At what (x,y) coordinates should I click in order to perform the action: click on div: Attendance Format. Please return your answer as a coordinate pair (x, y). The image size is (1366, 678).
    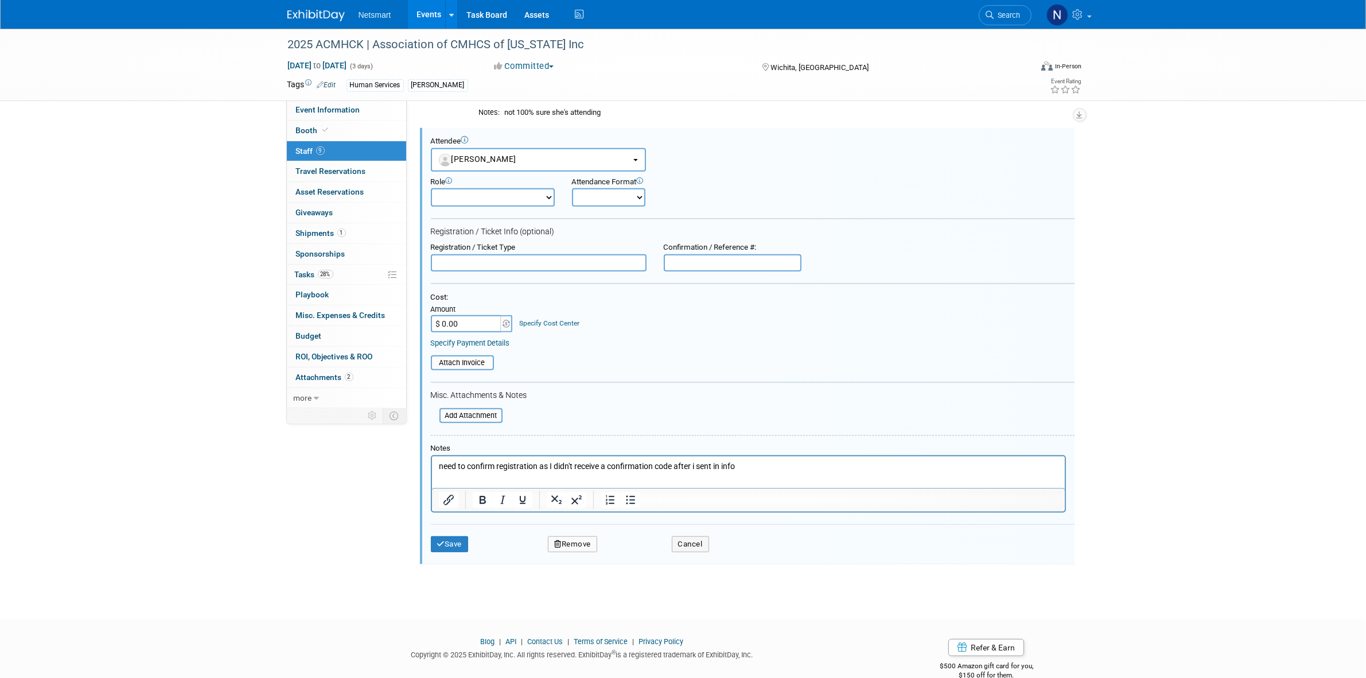
    Looking at the image, I should click on (646, 182).